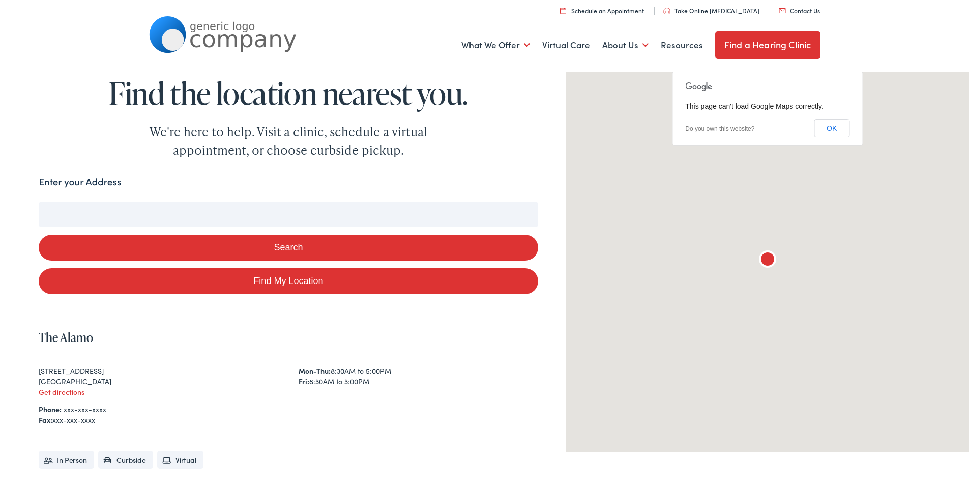 The image size is (969, 481). Describe the element at coordinates (682, 45) in the screenshot. I see `a: Resources` at that location.